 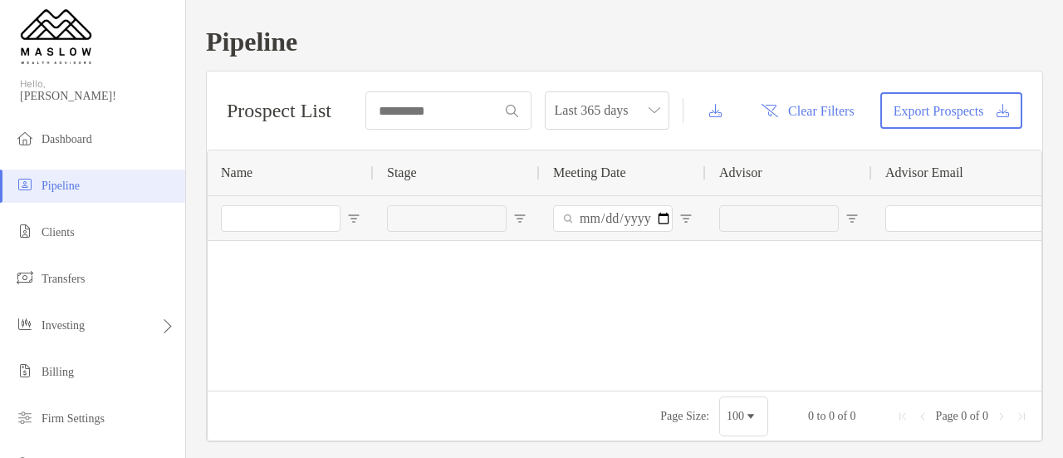 I want to click on h3: Prospect List, so click(x=279, y=110).